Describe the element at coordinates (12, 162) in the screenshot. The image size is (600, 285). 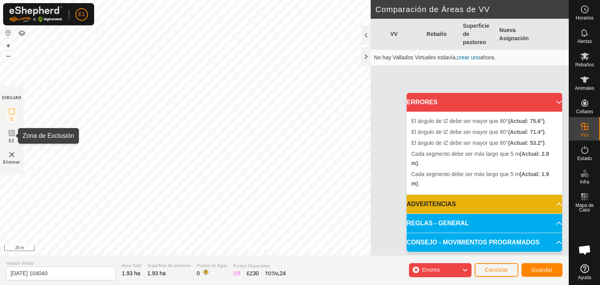
I see `span: Eliminar` at that location.